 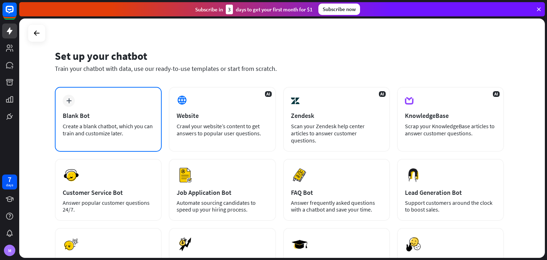 What do you see at coordinates (337, 133) in the screenshot?
I see `div: Scan your Zendesk help center articles to answer customer questions.` at bounding box center [337, 133].